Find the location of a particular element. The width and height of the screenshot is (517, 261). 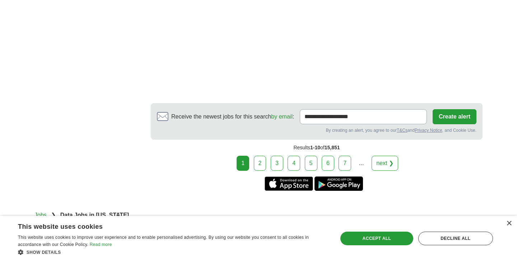

span: This website uses cookies to improve user experience and to enable personalised advertising. By u... is located at coordinates (163, 241).